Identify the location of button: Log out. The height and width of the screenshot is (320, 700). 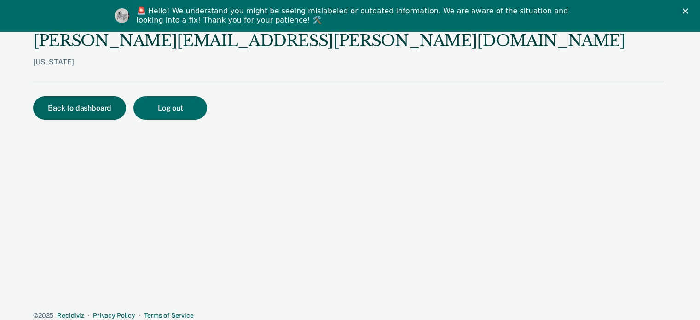
(170, 108).